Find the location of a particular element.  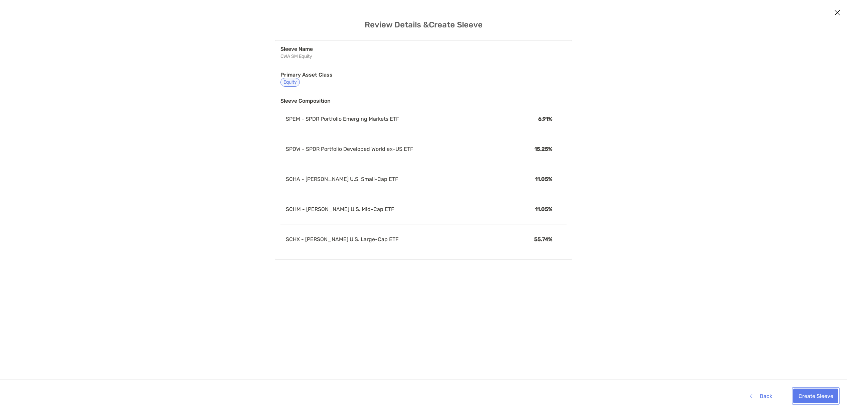

p: Equity is located at coordinates (290, 82).